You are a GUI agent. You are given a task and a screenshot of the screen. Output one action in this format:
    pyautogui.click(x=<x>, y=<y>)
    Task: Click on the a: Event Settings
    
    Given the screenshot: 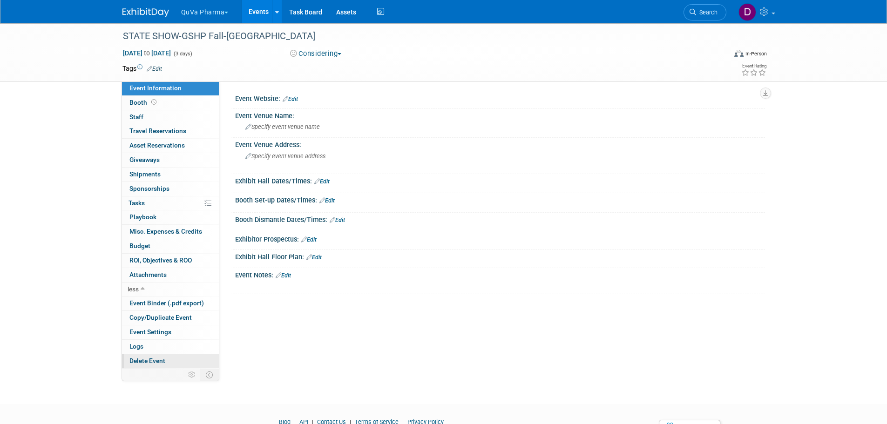 What is the action you would take?
    pyautogui.click(x=170, y=332)
    